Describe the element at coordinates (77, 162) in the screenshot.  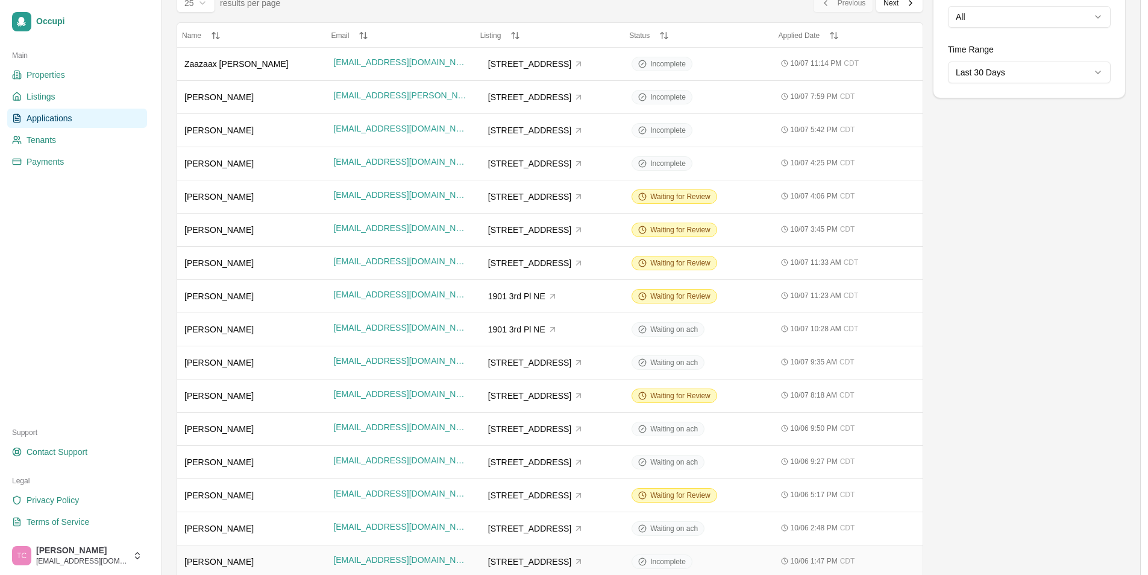
I see `a: Payments` at that location.